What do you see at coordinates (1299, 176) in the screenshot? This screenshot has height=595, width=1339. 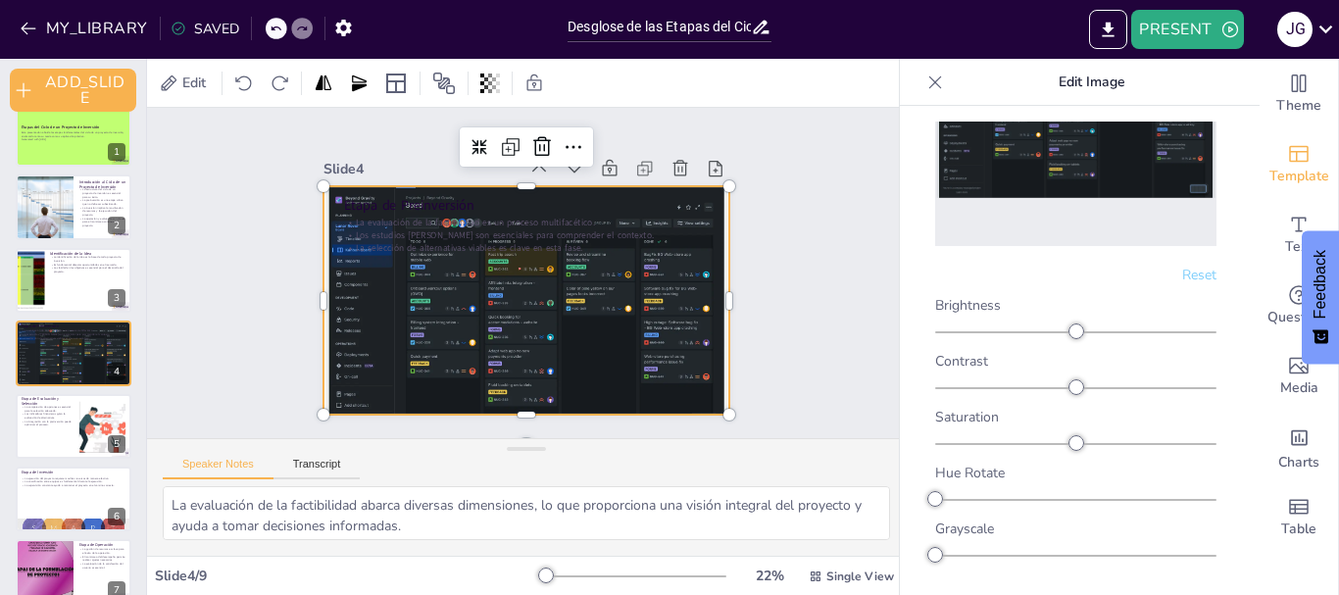 I see `span: Template` at bounding box center [1299, 176].